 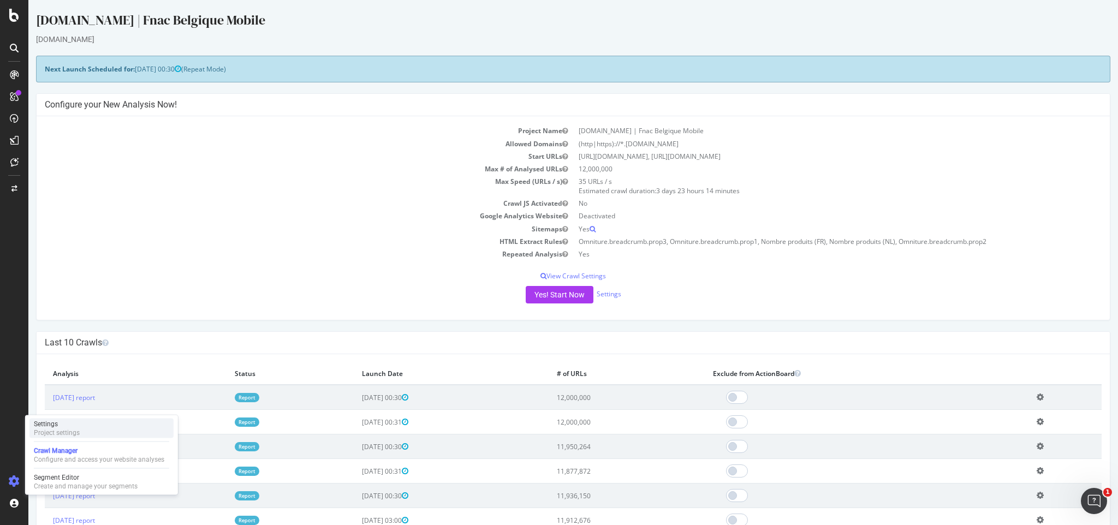 I want to click on div: Settings, so click(x=57, y=424).